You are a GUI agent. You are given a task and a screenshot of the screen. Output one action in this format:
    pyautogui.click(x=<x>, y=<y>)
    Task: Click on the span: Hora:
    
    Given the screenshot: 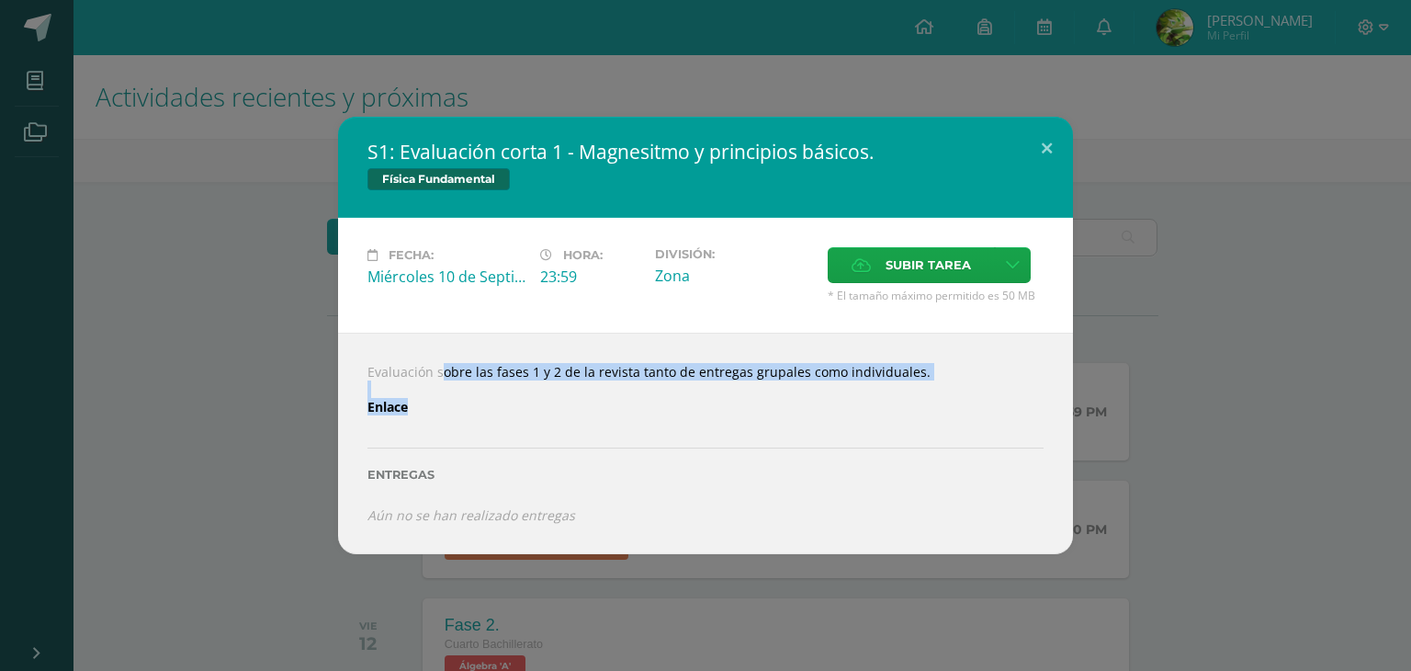 What is the action you would take?
    pyautogui.click(x=582, y=254)
    